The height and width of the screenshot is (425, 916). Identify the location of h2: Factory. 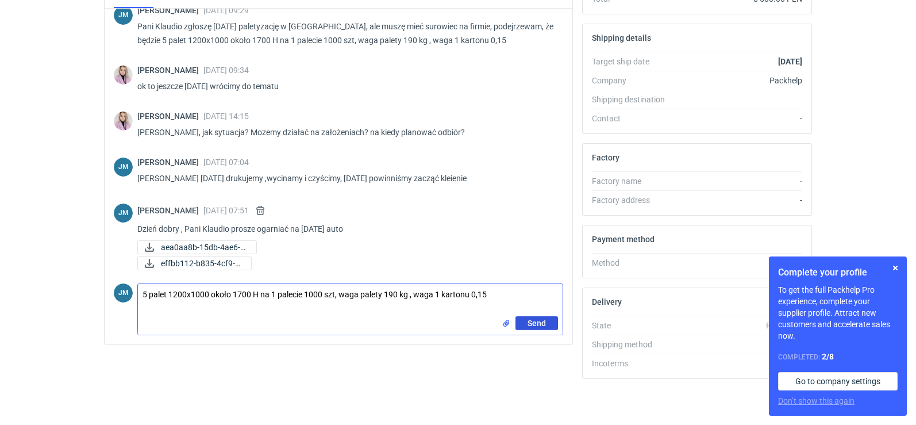
(606, 157).